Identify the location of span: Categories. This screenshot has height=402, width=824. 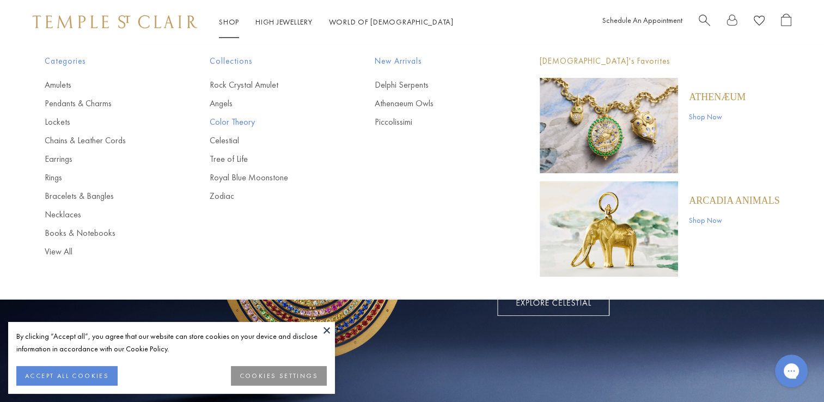
(105, 61).